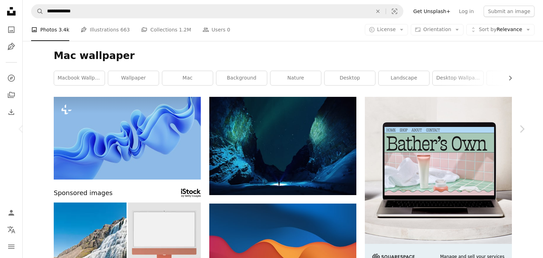  I want to click on a: macbook wallpaper, so click(79, 78).